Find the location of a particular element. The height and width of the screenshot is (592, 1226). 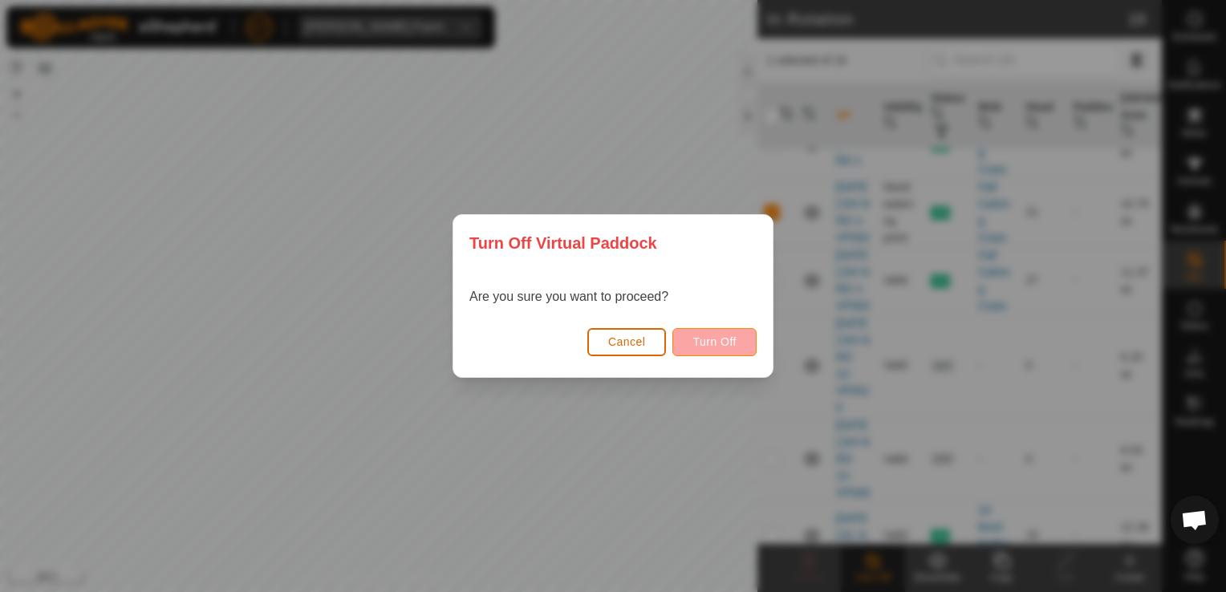

button: Cancel is located at coordinates (627, 342).